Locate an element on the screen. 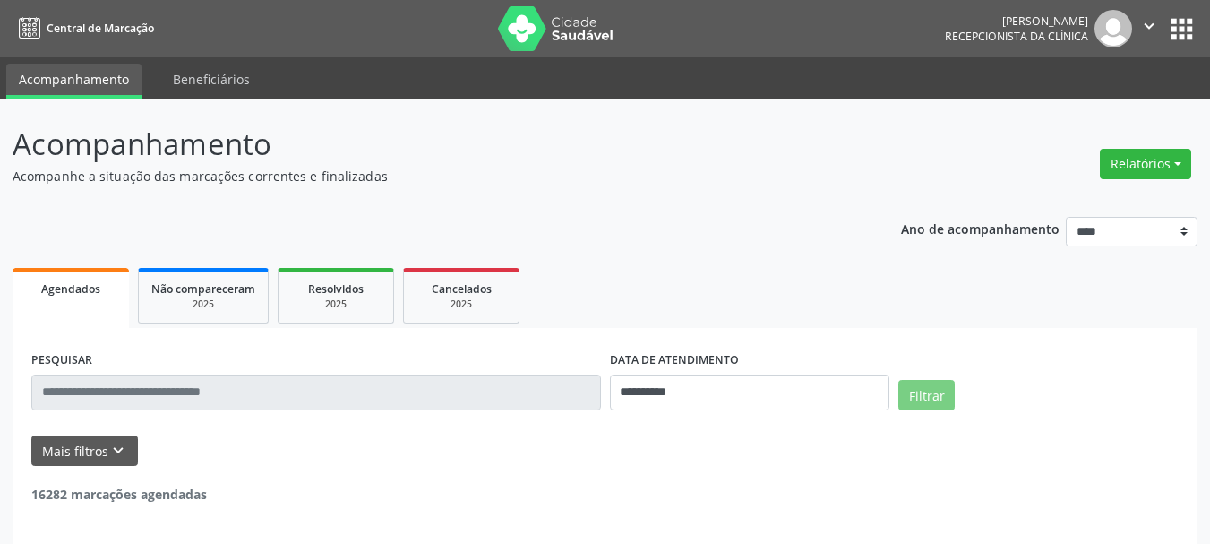  button: Filtrar is located at coordinates (926, 395).